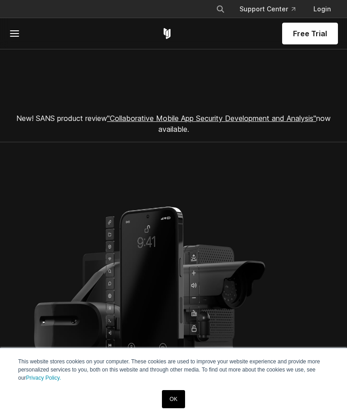 This screenshot has height=420, width=347. What do you see at coordinates (220, 9) in the screenshot?
I see `button: Search` at bounding box center [220, 9].